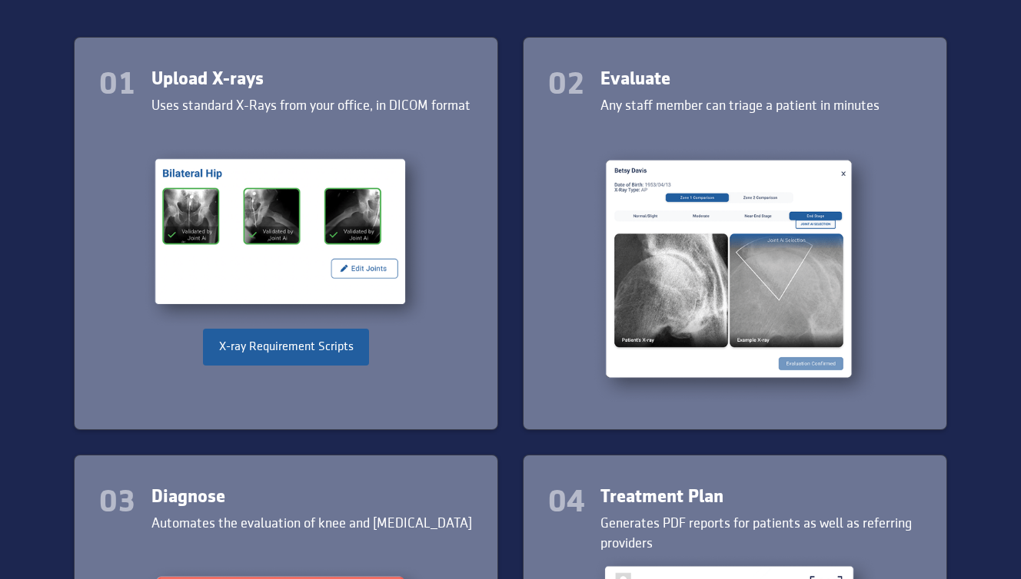 The image size is (1021, 579). I want to click on div: Evaluate, so click(739, 79).